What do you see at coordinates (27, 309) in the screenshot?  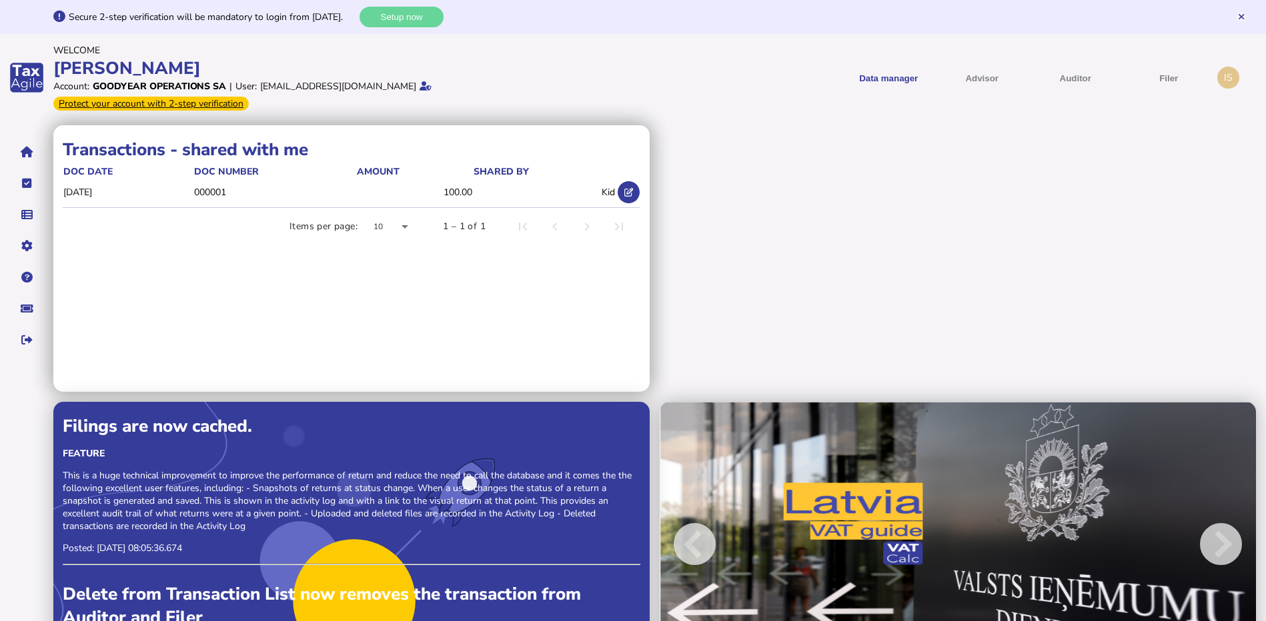 I see `button: Raise a support ticket` at bounding box center [27, 309].